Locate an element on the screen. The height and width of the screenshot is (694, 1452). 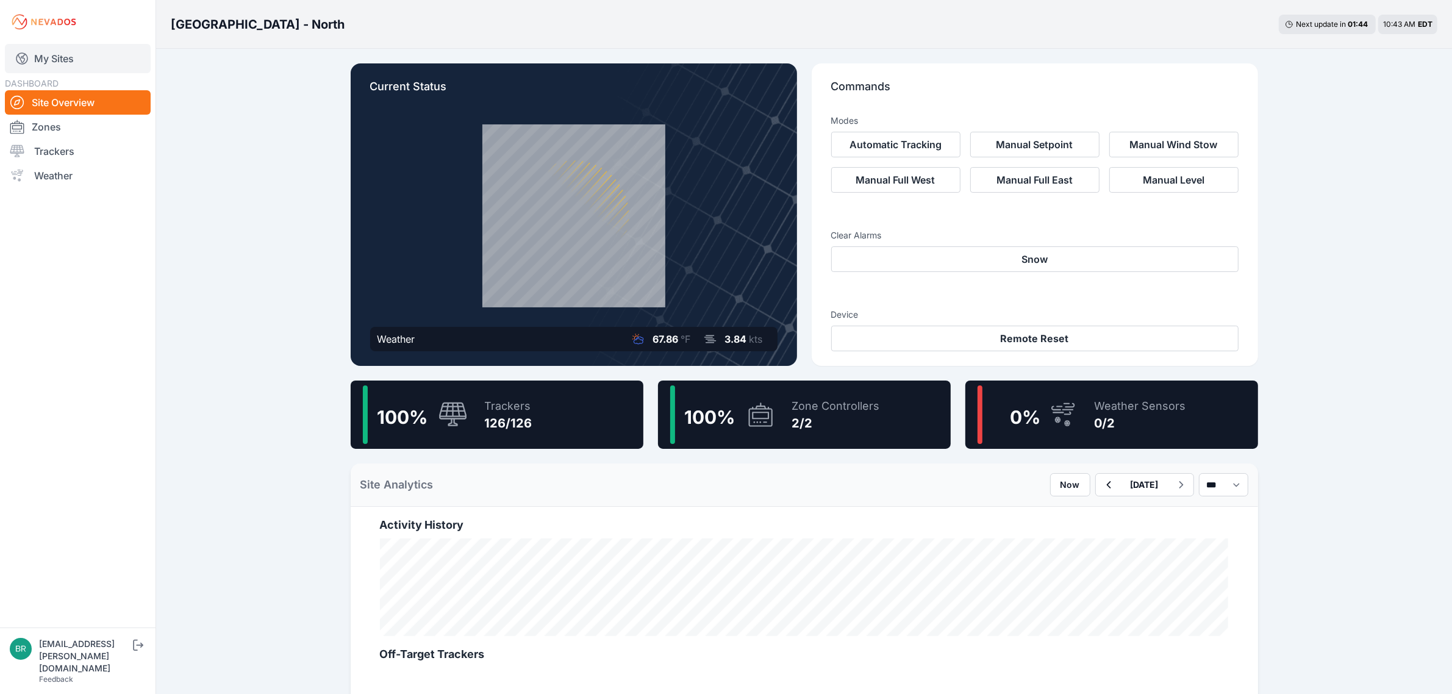
span: °F is located at coordinates (686, 339).